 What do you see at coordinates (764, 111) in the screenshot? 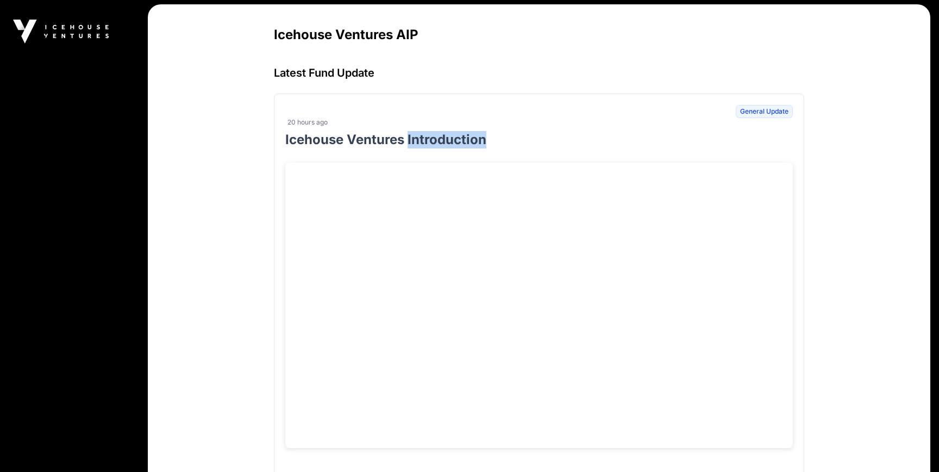
I see `span: General Update` at bounding box center [764, 111].